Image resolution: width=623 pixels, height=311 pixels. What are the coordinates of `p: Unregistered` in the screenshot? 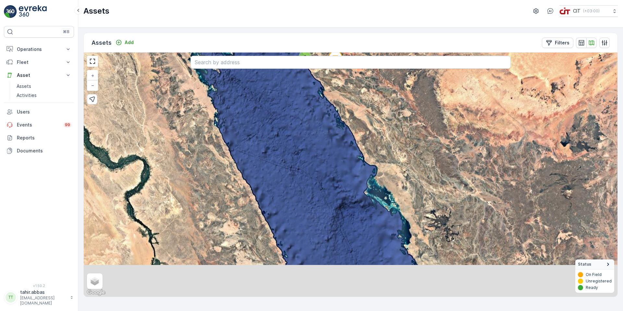 It's located at (598, 281).